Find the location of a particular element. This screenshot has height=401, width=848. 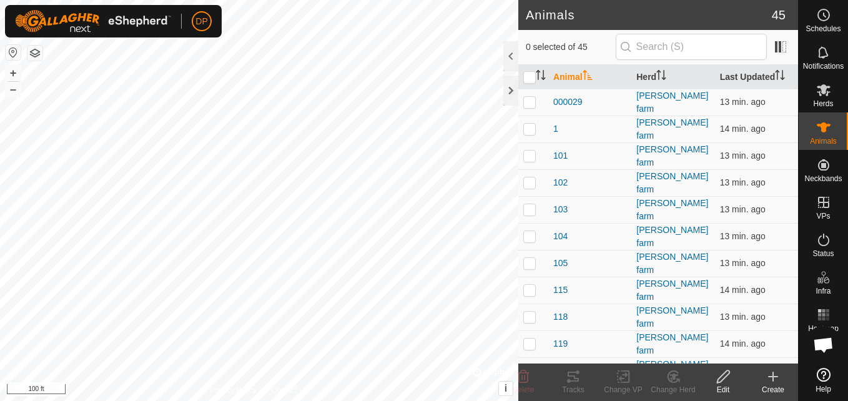

a: Contact Us is located at coordinates (290, 390).